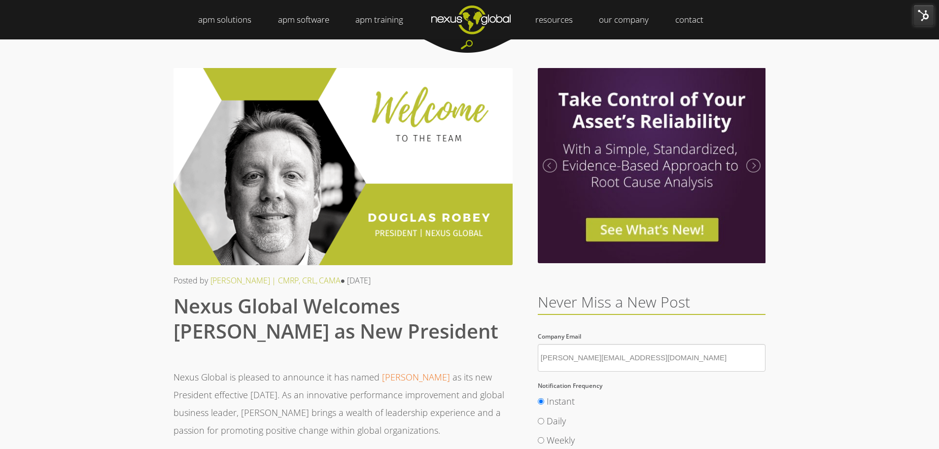 This screenshot has height=449, width=939. I want to click on span: Never Miss a New Post, so click(614, 302).